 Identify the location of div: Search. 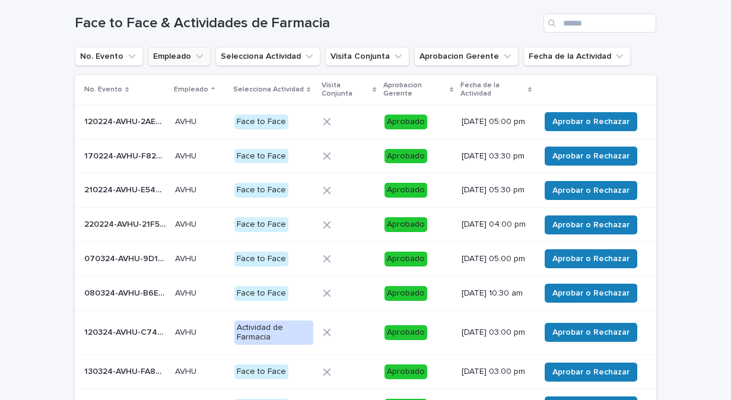
(600, 23).